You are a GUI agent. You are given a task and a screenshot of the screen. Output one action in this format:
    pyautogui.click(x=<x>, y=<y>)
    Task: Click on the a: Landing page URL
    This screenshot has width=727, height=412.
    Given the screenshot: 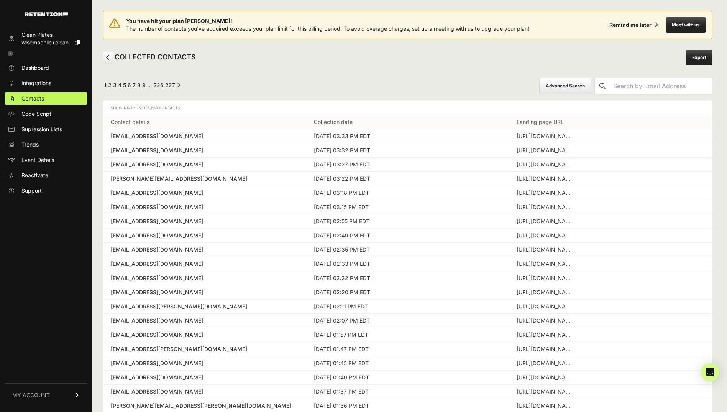 What is the action you would take?
    pyautogui.click(x=540, y=122)
    